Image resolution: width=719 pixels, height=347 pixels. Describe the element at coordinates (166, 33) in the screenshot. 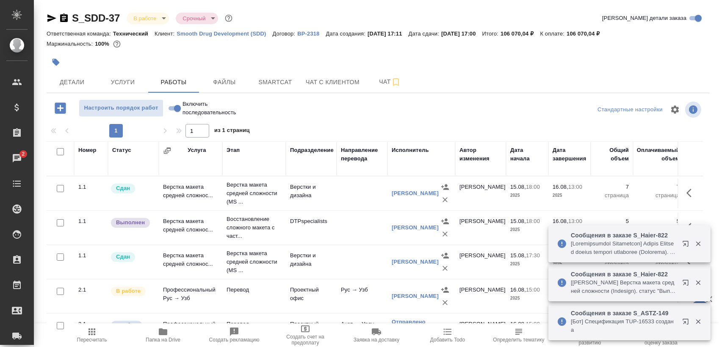

I see `p: Клиент:` at that location.